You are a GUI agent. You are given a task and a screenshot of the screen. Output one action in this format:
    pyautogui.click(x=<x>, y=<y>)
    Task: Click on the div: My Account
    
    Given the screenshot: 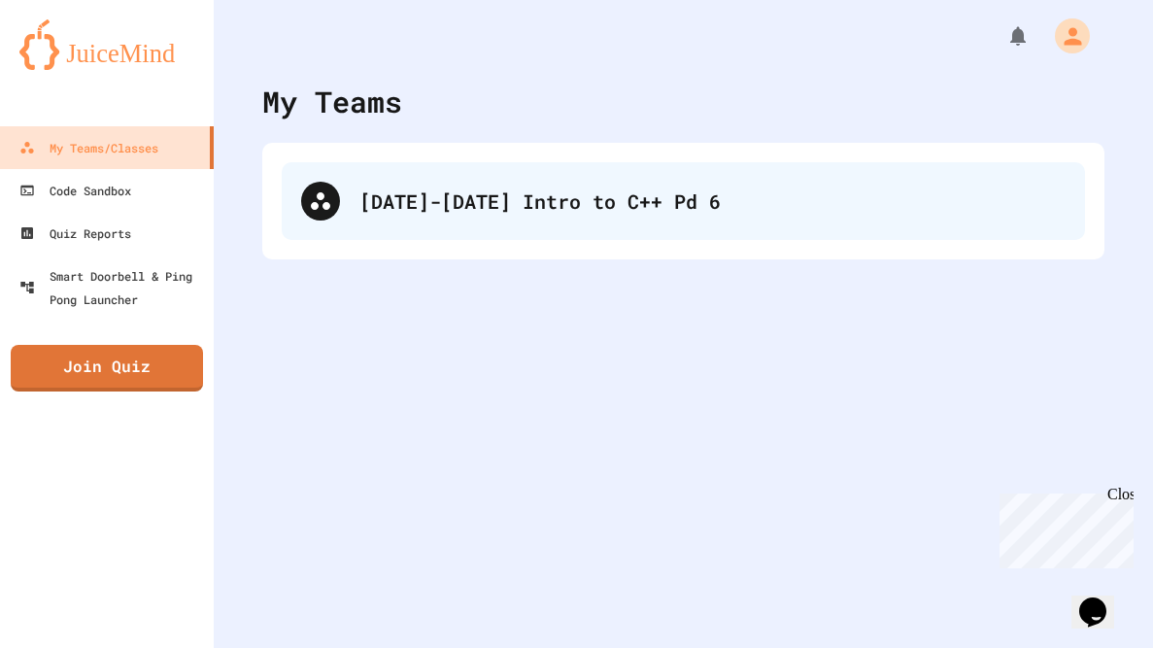 What is the action you would take?
    pyautogui.click(x=1065, y=36)
    